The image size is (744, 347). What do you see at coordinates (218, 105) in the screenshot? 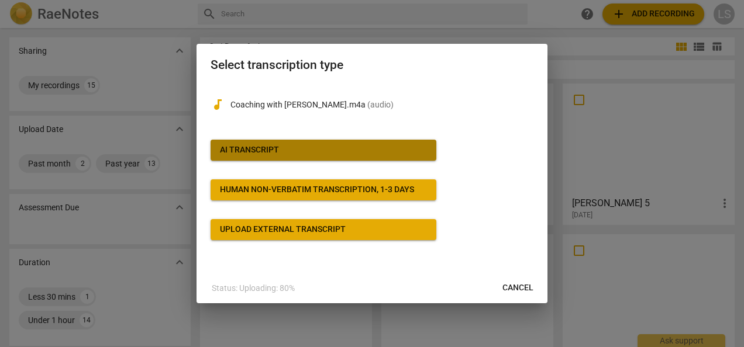
I see `span: audiotrack` at bounding box center [218, 105].